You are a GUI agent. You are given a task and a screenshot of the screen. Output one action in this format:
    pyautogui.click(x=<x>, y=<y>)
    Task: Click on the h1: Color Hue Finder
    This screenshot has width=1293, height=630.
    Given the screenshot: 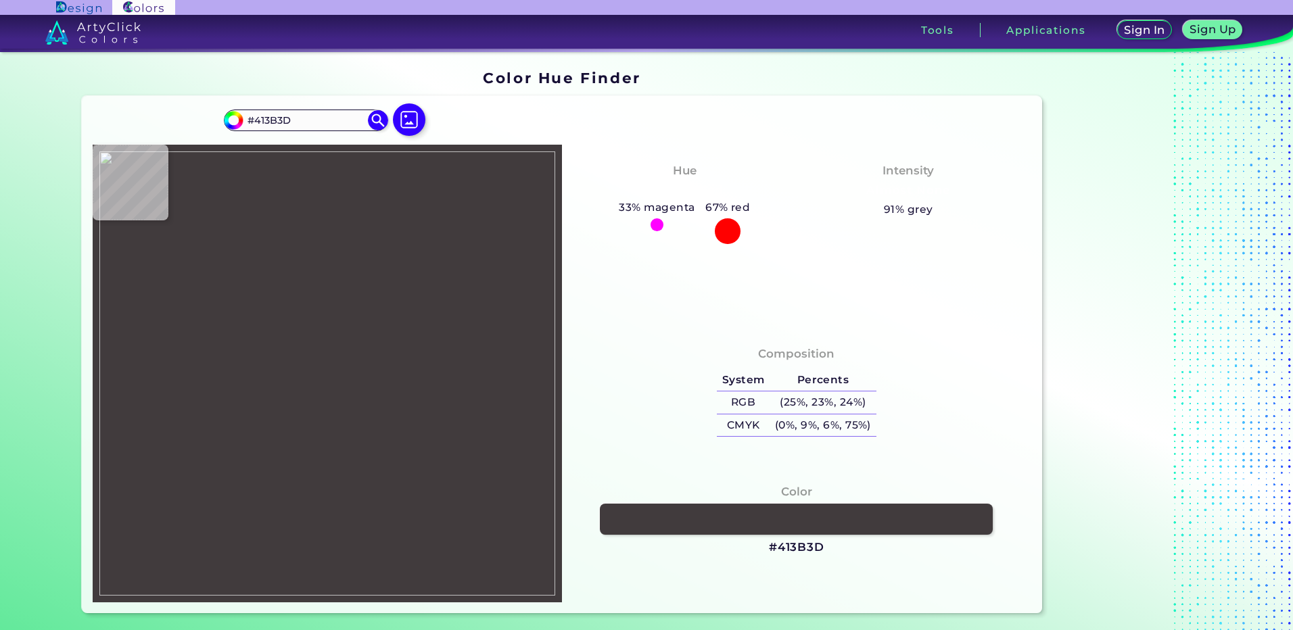 What is the action you would take?
    pyautogui.click(x=561, y=78)
    